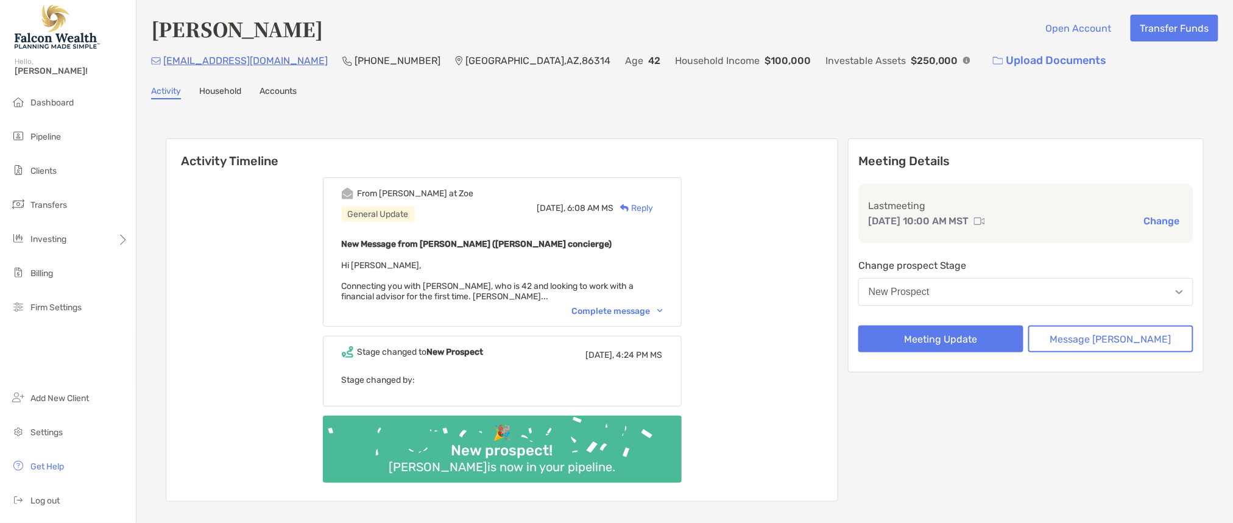 The image size is (1233, 523). Describe the element at coordinates (60, 398) in the screenshot. I see `span: Add New Client` at that location.